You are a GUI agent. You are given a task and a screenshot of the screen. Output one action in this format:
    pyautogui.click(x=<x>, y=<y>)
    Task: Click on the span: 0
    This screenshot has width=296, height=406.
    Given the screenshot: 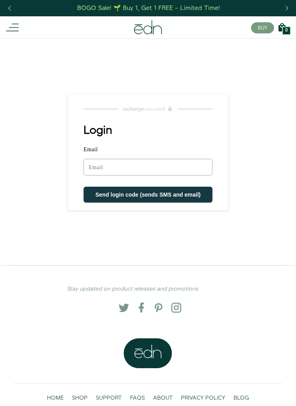 What is the action you would take?
    pyautogui.click(x=286, y=30)
    